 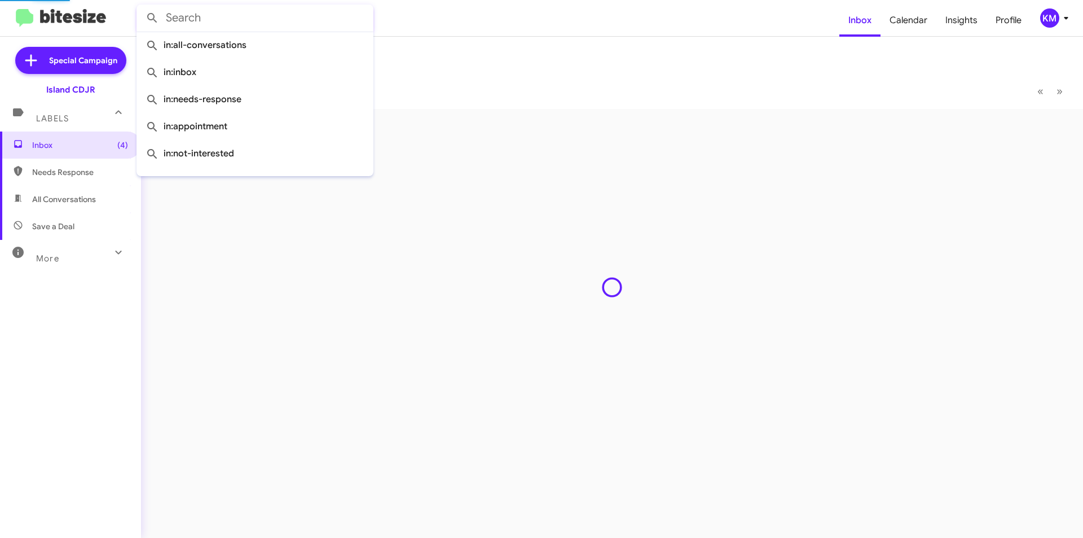 I want to click on span: All Conversations, so click(x=64, y=199).